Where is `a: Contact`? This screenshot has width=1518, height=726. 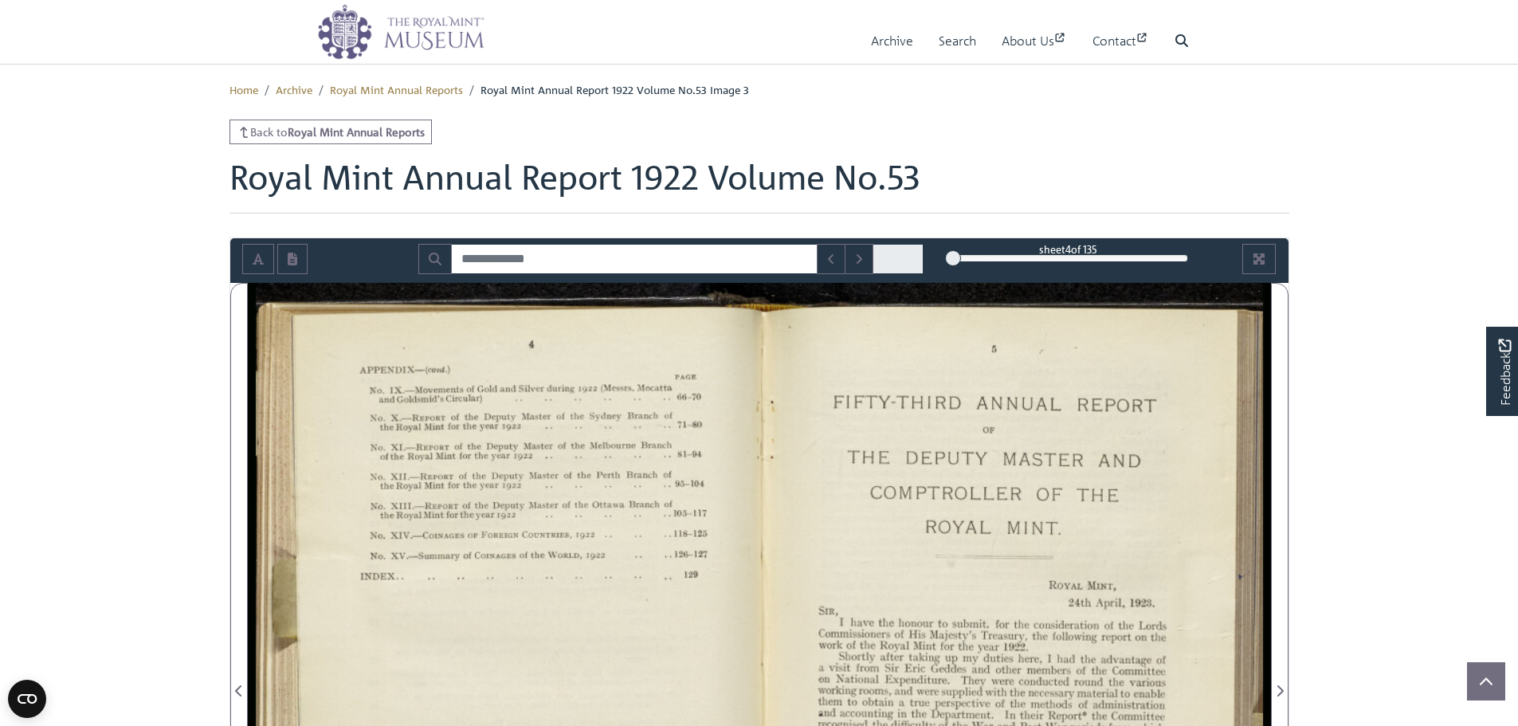 a: Contact is located at coordinates (1121, 41).